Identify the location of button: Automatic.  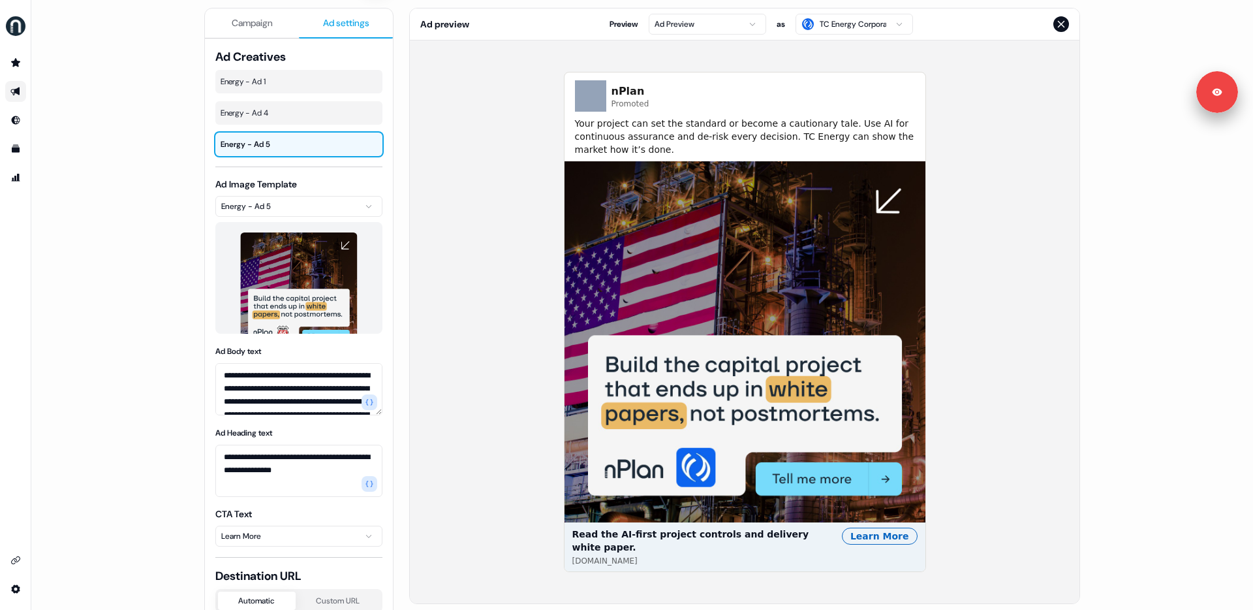
(257, 601).